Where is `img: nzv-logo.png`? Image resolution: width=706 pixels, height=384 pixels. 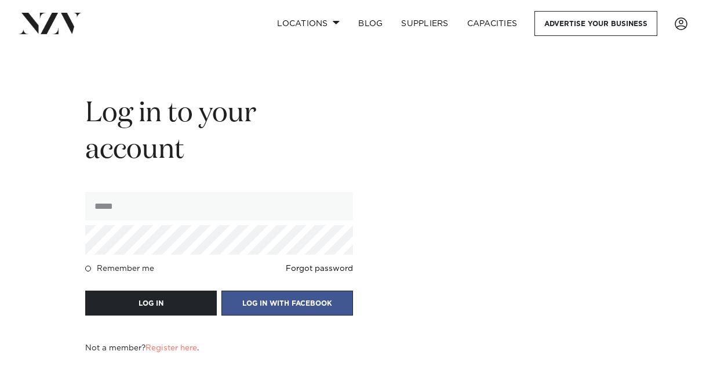 img: nzv-logo.png is located at coordinates (50, 23).